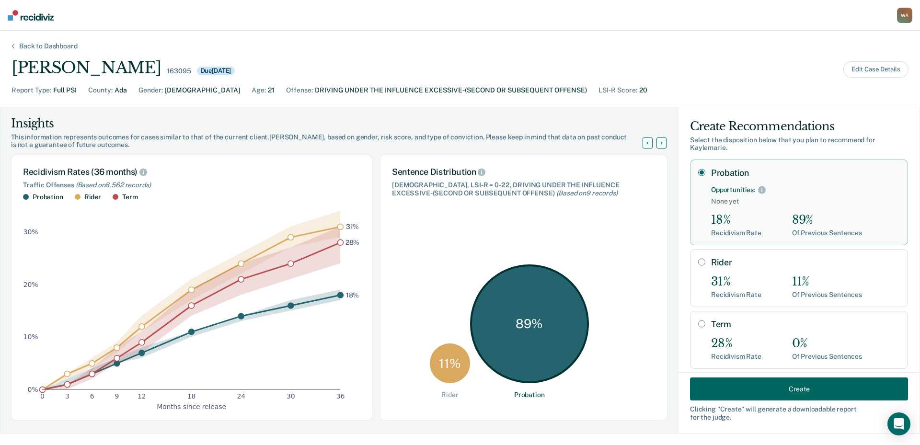 The height and width of the screenshot is (445, 920). What do you see at coordinates (805, 263) in the screenshot?
I see `label: Rider` at bounding box center [805, 263].